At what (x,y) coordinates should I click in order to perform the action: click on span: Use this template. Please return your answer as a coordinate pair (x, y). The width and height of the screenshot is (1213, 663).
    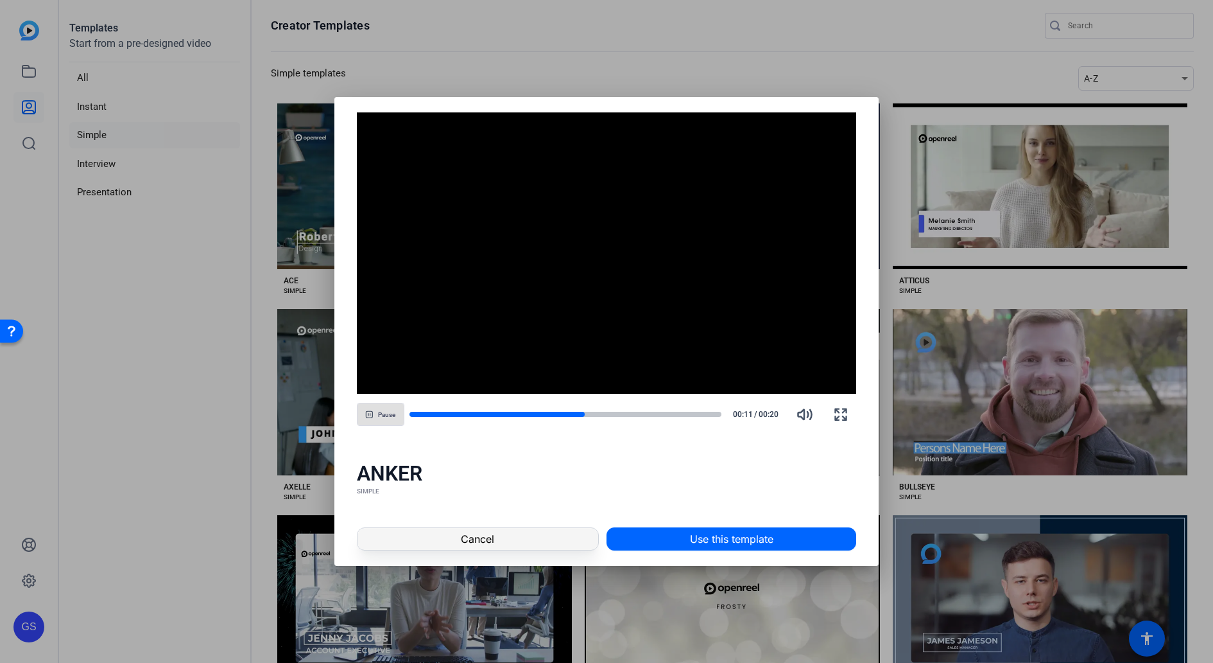
    Looking at the image, I should click on (732, 539).